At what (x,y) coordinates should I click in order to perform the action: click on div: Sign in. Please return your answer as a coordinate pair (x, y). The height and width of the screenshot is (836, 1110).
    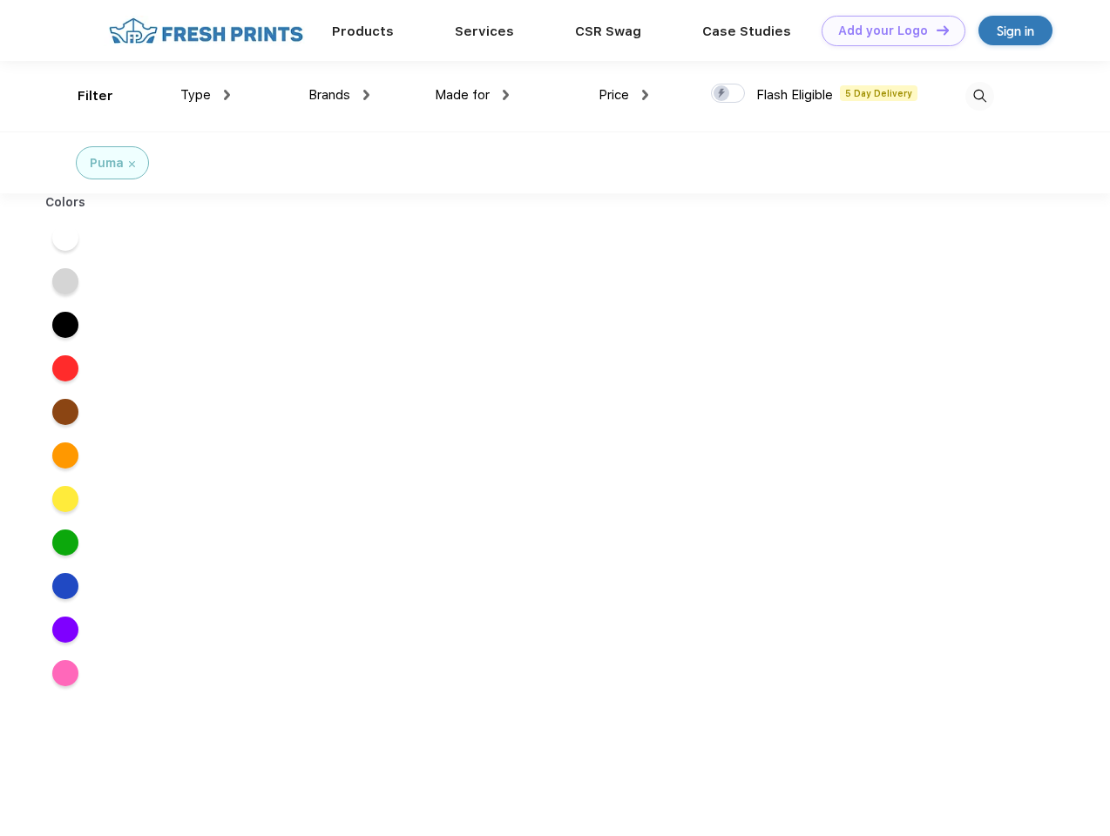
    Looking at the image, I should click on (1015, 30).